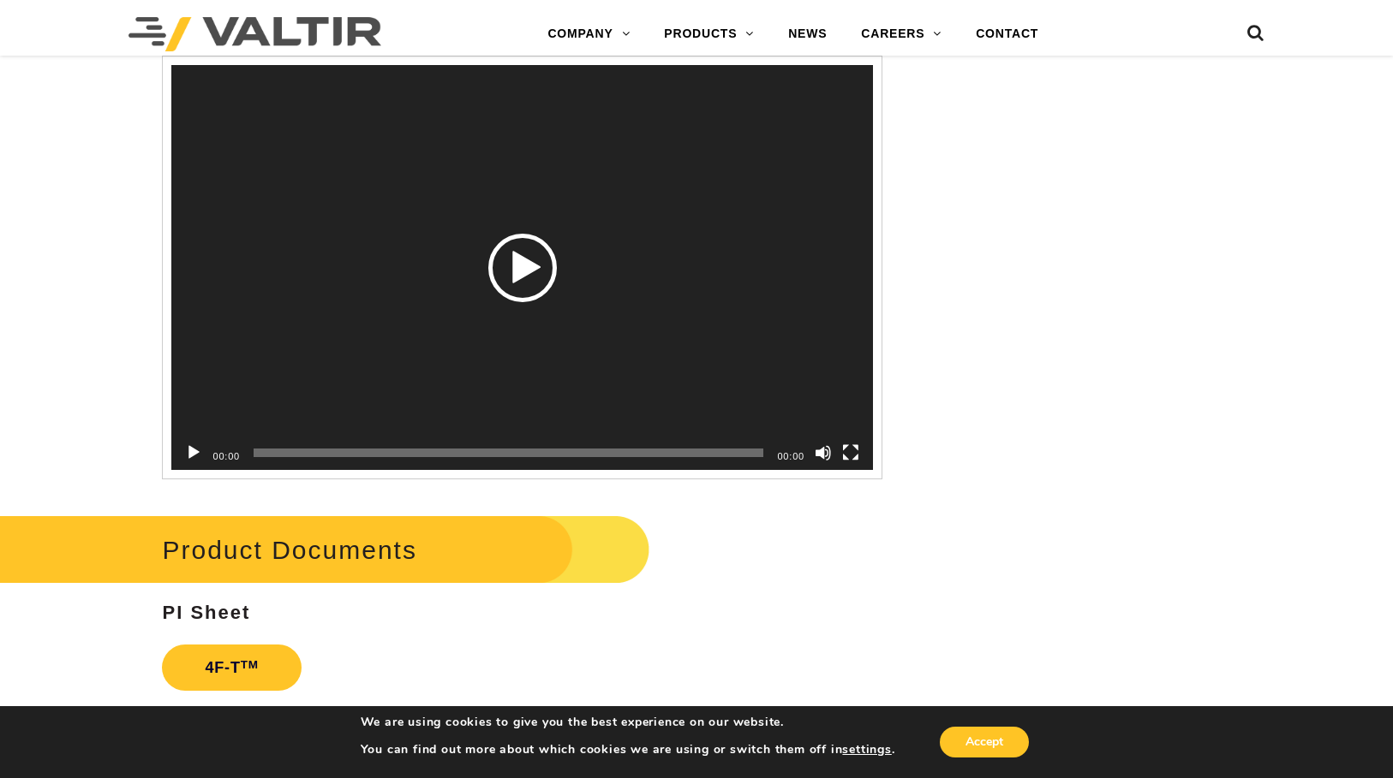  What do you see at coordinates (901, 34) in the screenshot?
I see `a: CAREERS` at bounding box center [901, 34].